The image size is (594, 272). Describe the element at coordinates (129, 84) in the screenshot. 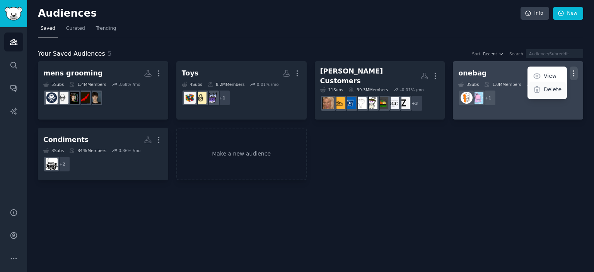

I see `div: 3.68 % /mo` at that location.